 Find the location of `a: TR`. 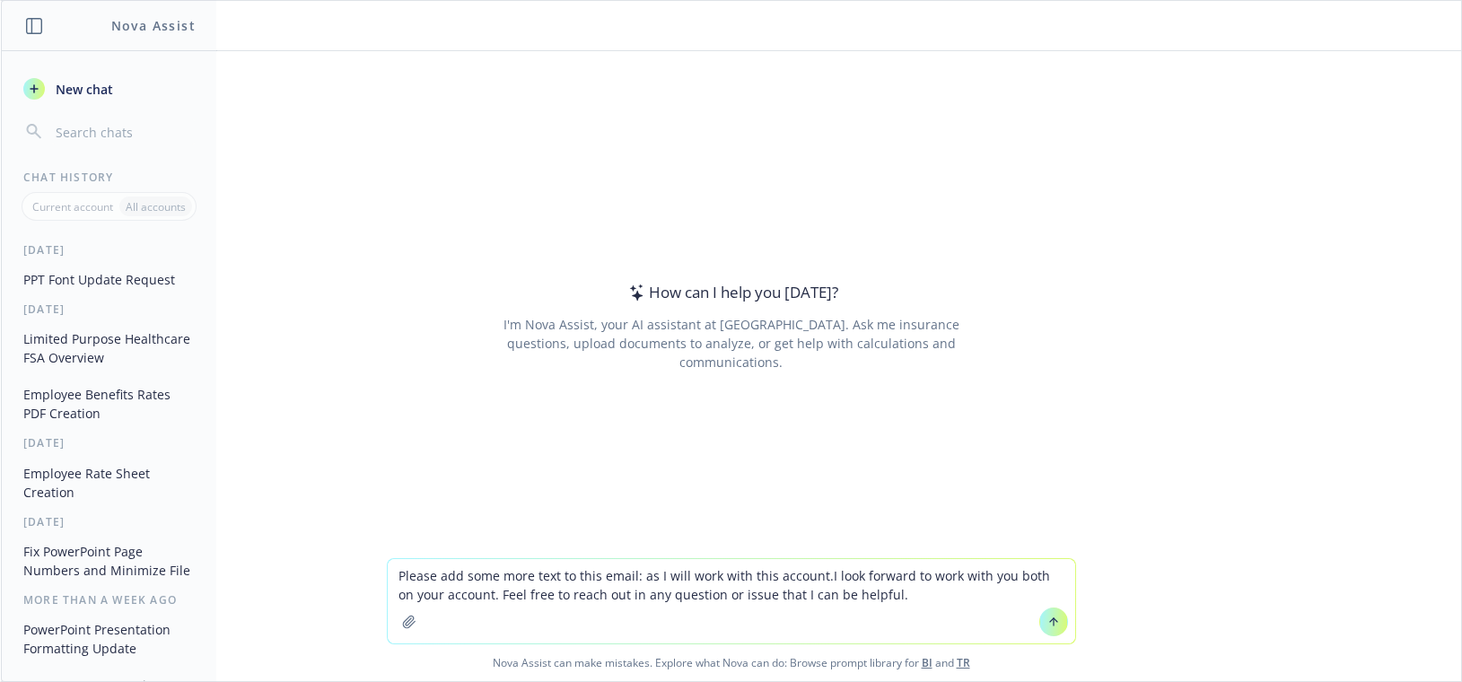

a: TR is located at coordinates (963, 663).